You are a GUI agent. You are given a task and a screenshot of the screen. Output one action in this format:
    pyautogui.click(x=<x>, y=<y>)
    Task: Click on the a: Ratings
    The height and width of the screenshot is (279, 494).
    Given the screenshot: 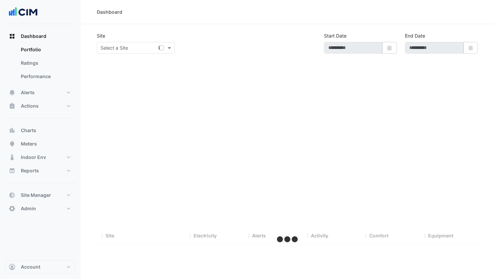 What is the action you would take?
    pyautogui.click(x=45, y=63)
    